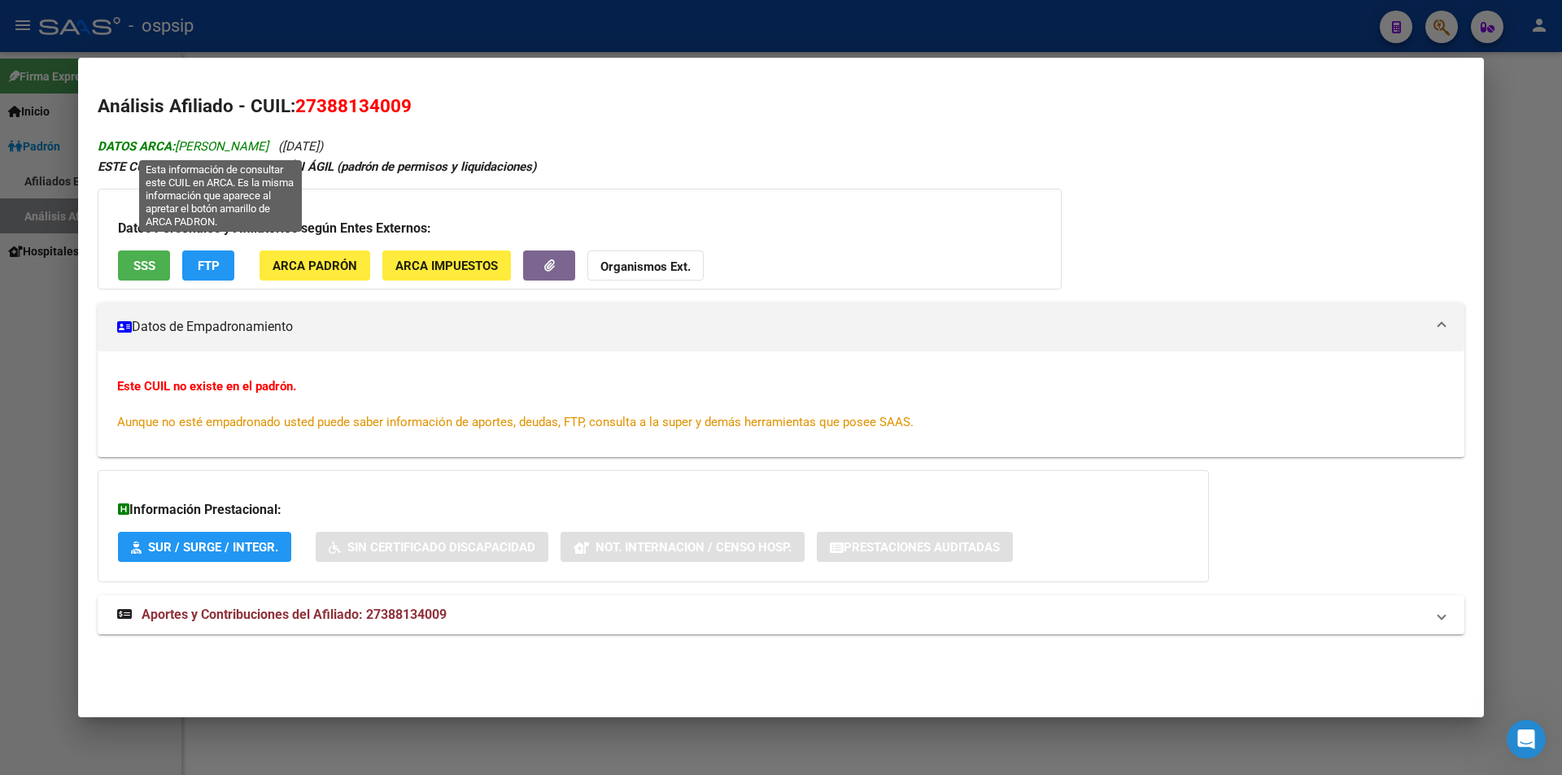 The width and height of the screenshot is (1562, 775). What do you see at coordinates (208, 266) in the screenshot?
I see `span: FTP` at bounding box center [208, 266].